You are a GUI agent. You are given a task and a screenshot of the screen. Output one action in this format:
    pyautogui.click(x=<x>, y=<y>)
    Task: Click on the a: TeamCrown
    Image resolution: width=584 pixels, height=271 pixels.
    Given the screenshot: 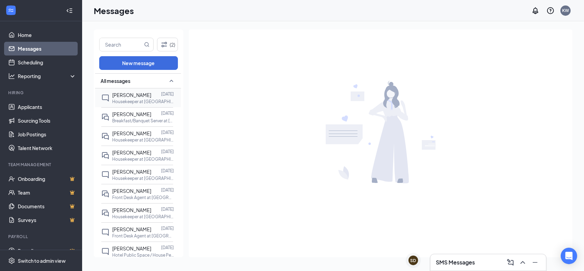 What is the action you would take?
    pyautogui.click(x=47, y=192)
    